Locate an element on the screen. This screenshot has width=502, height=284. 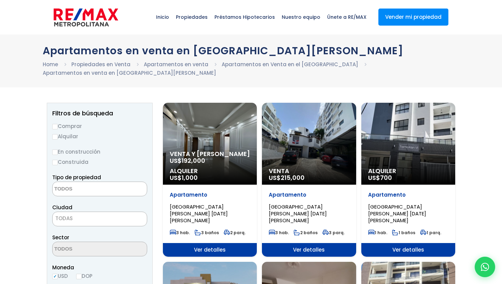
span: 1 hab. is located at coordinates (378, 233).